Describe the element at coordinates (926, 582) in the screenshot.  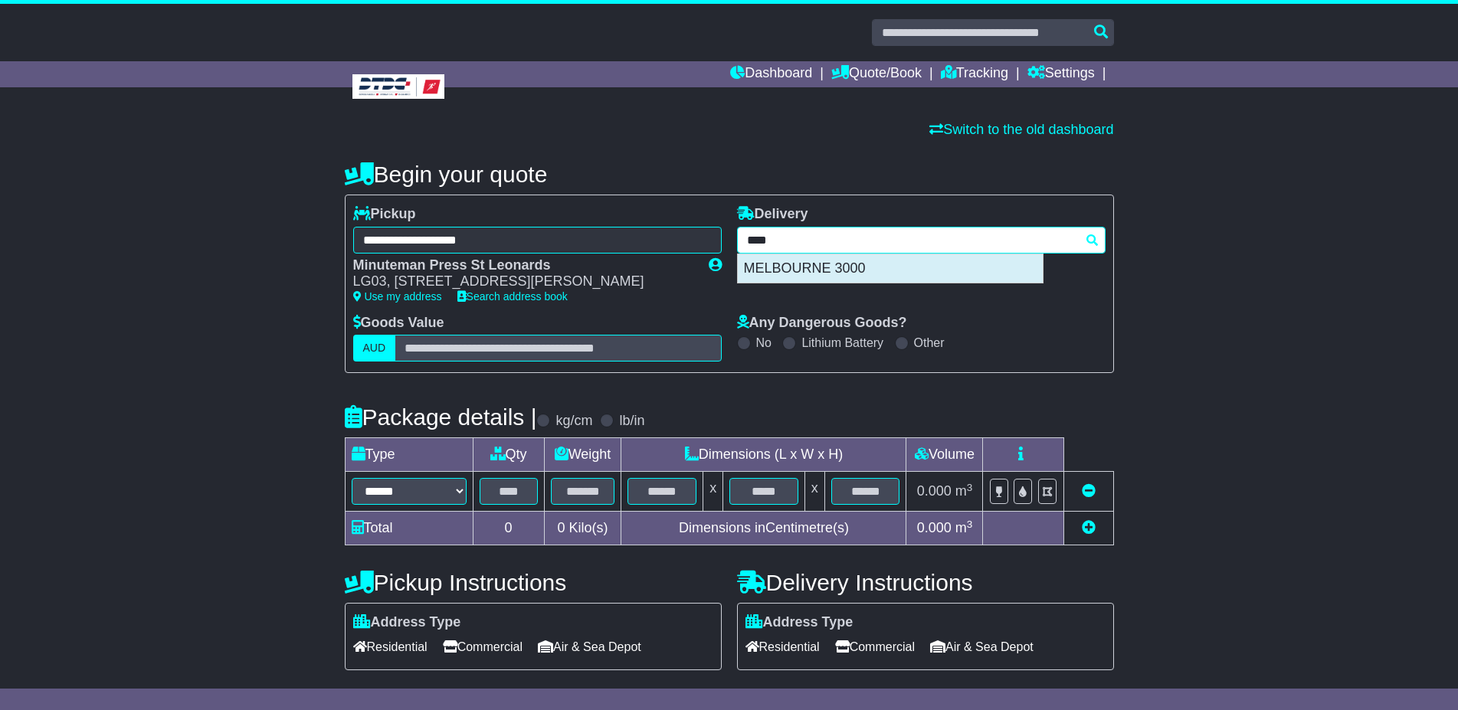
I see `h4: Delivery Instructions` at that location.